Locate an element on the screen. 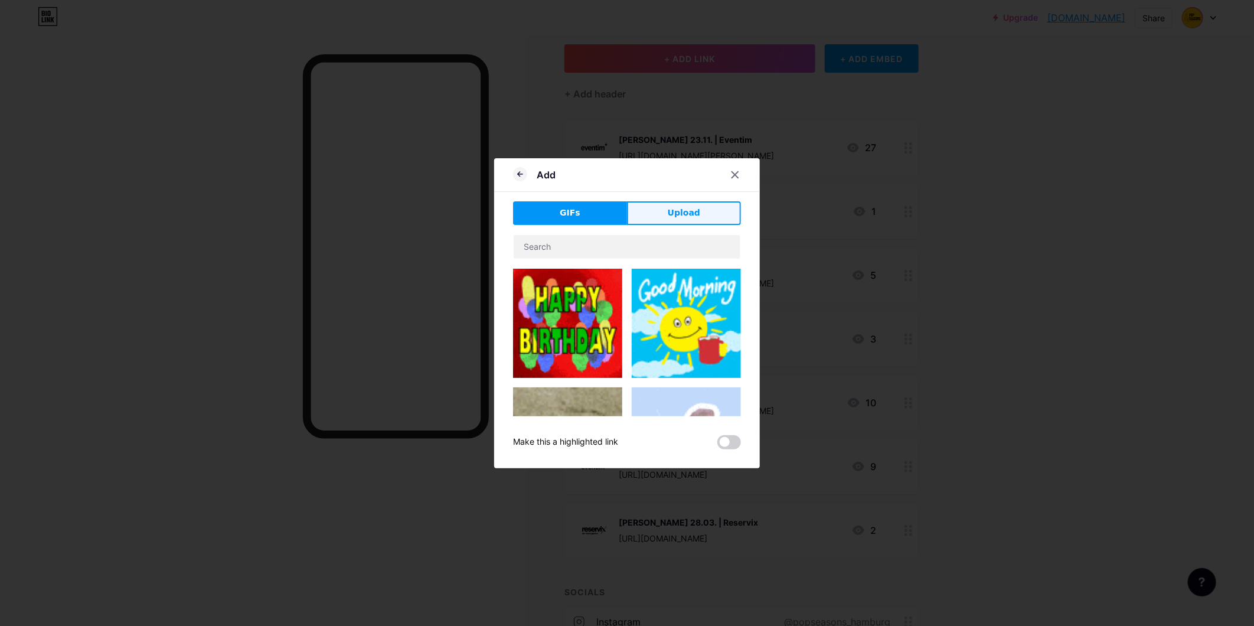  div: Make this a highlighted link is located at coordinates (566, 442).